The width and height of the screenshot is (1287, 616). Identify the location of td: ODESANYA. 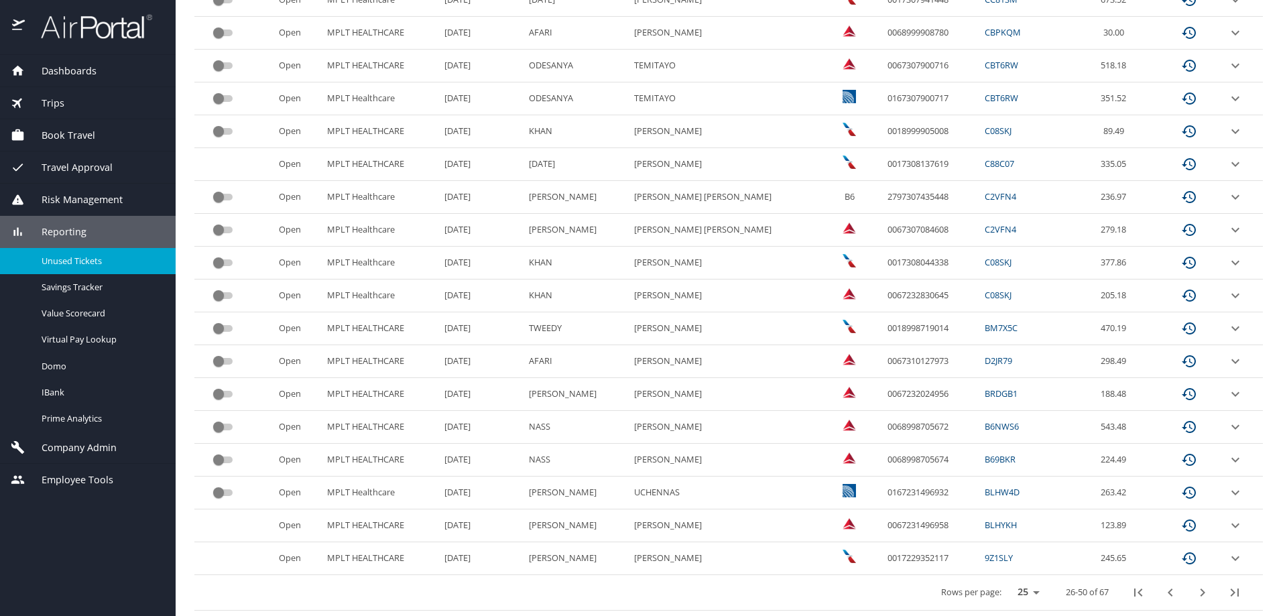
(576, 99).